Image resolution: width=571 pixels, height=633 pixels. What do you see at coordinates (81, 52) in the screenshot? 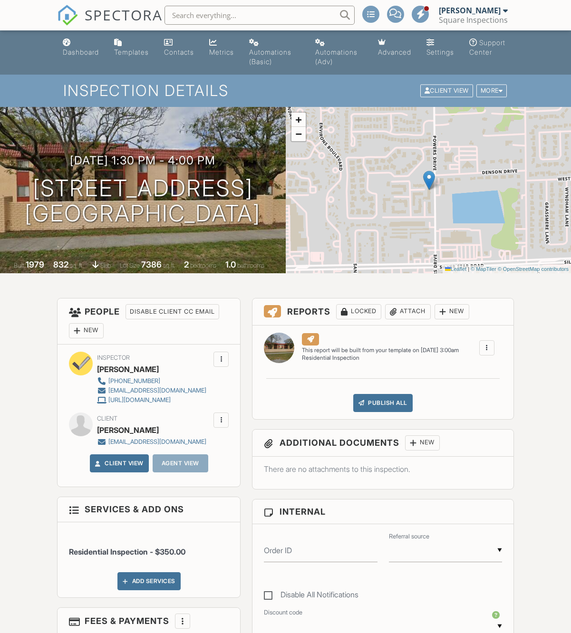
I see `div: Dashboard` at bounding box center [81, 52].